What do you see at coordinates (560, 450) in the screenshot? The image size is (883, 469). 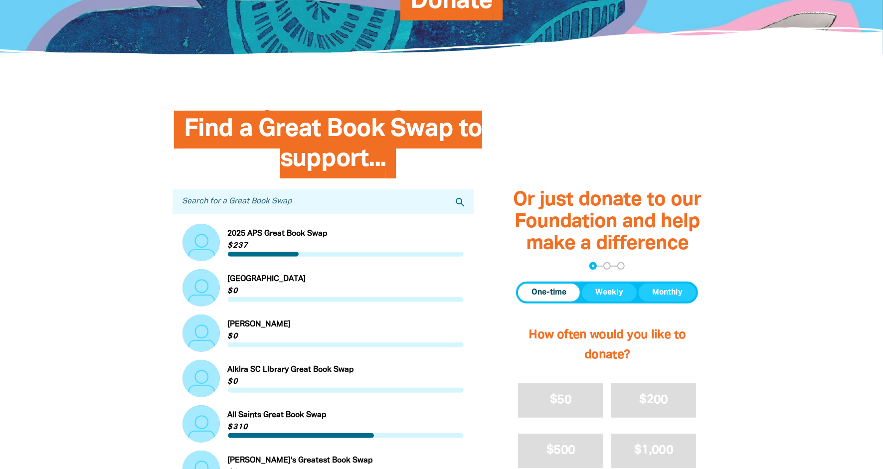 I see `span: $500` at bounding box center [560, 450].